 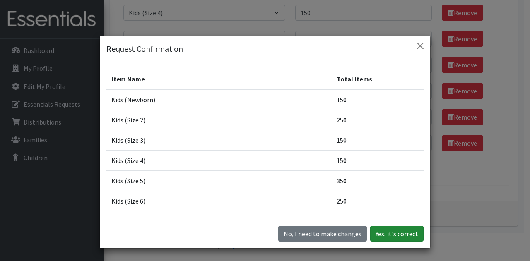 What do you see at coordinates (219, 120) in the screenshot?
I see `td: Kids (Size 2)` at bounding box center [219, 120].